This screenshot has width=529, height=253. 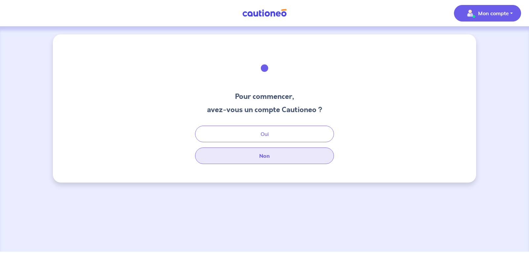 What do you see at coordinates (265, 13) in the screenshot?
I see `img: Cautioneo` at bounding box center [265, 13].